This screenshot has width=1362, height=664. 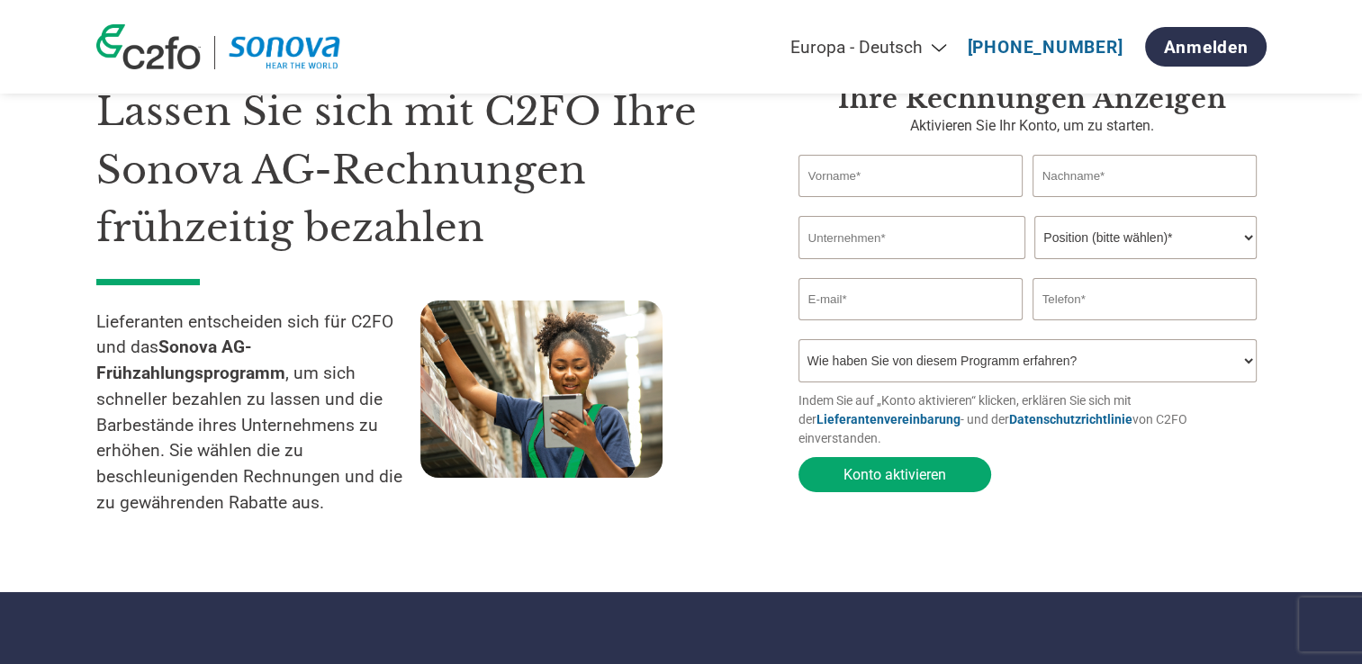 What do you see at coordinates (1145, 327) in the screenshot?
I see `div: Inavlid Phone Number` at bounding box center [1145, 327].